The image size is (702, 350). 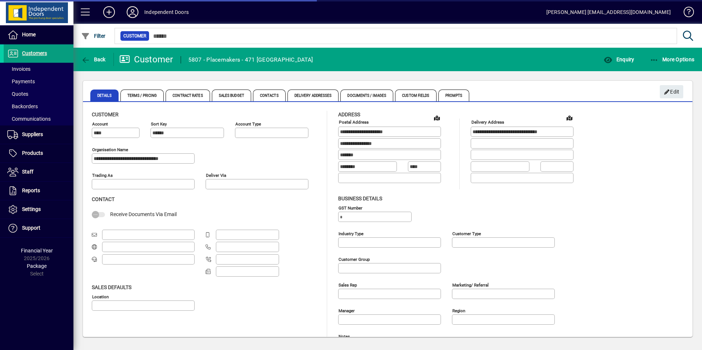 What do you see at coordinates (350, 208) in the screenshot?
I see `mat-label: GST Number` at bounding box center [350, 208].